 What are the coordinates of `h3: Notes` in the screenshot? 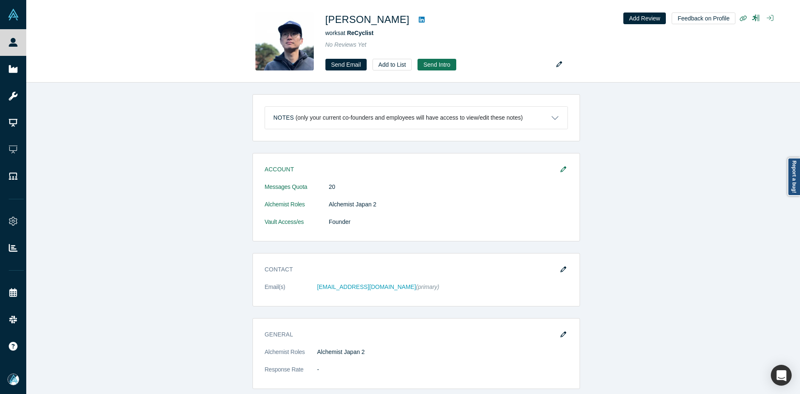 It's located at (283, 117).